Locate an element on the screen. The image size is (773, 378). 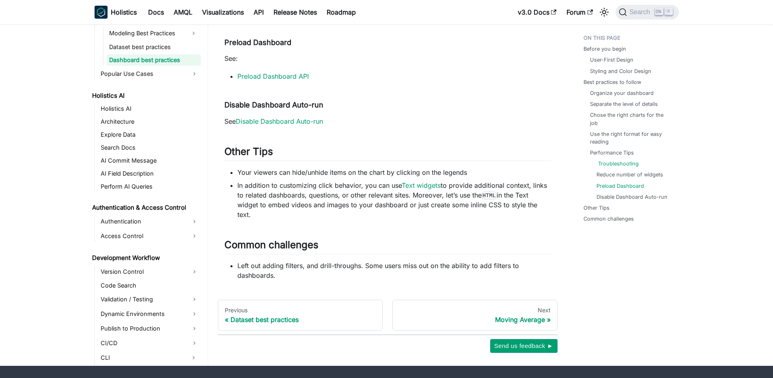
a: Separate the level of details is located at coordinates (624, 104).